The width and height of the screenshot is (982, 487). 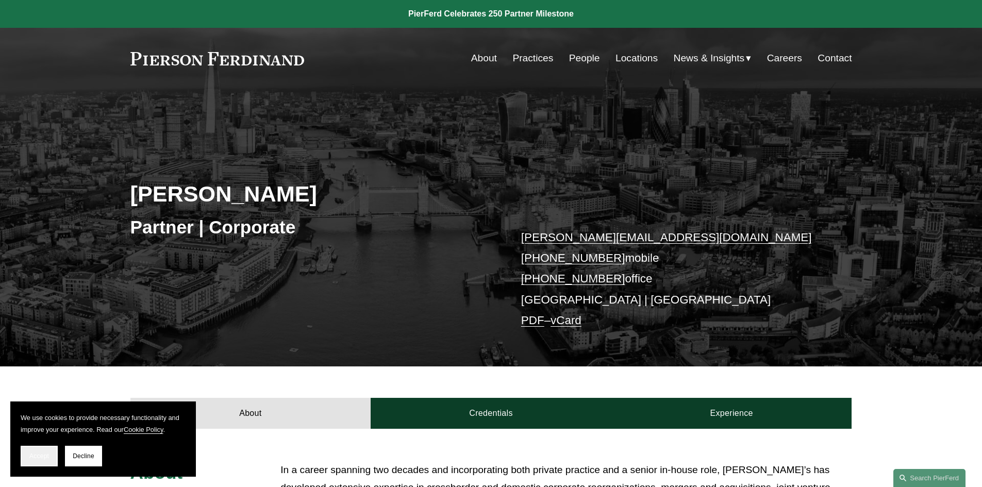 What do you see at coordinates (84, 456) in the screenshot?
I see `button: Decline` at bounding box center [84, 456].